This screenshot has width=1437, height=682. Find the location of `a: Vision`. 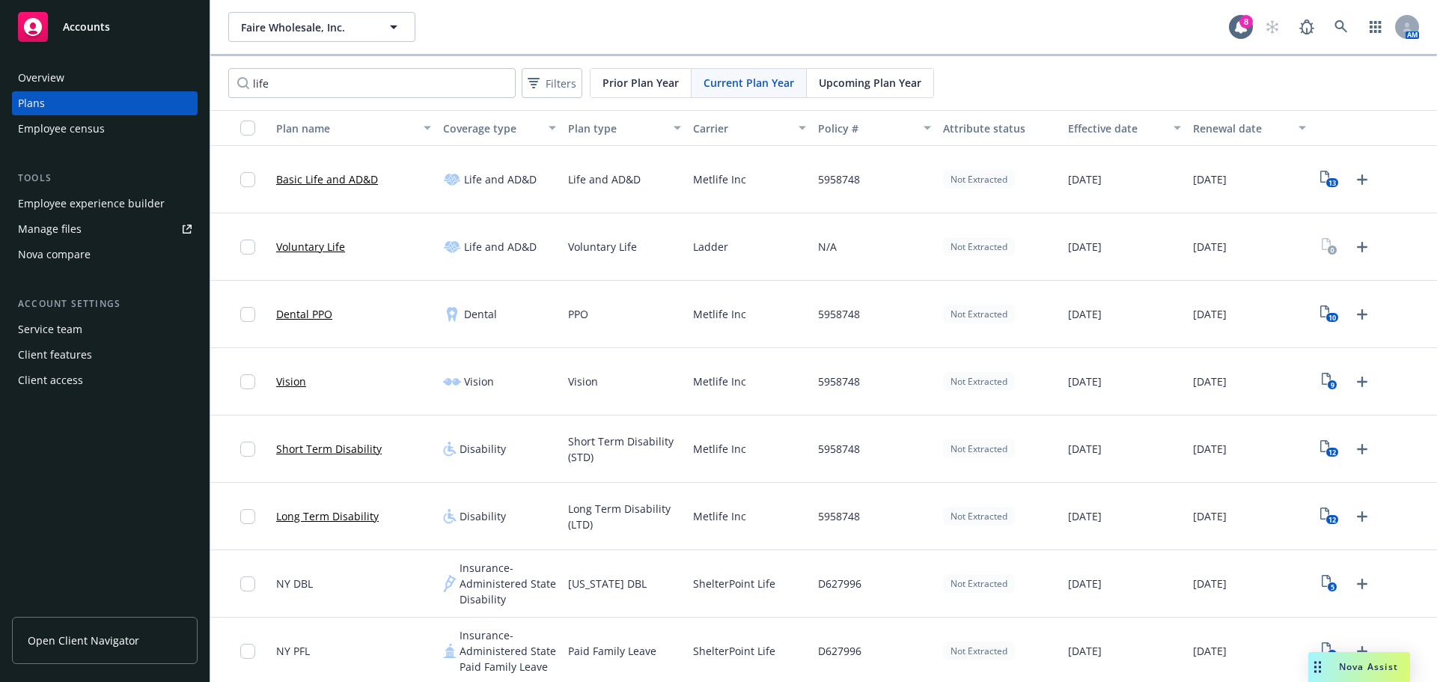

a: Vision is located at coordinates (291, 381).